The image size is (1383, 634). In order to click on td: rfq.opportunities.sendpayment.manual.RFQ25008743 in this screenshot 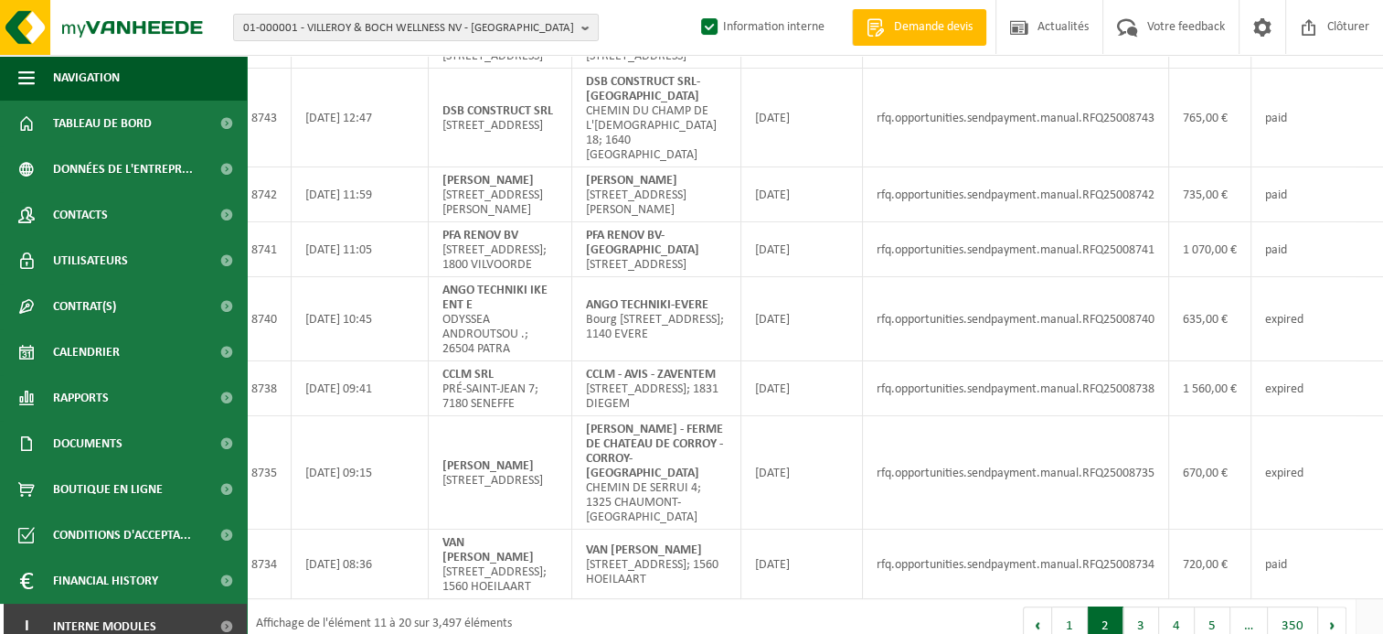, I will do `click(1016, 118)`.